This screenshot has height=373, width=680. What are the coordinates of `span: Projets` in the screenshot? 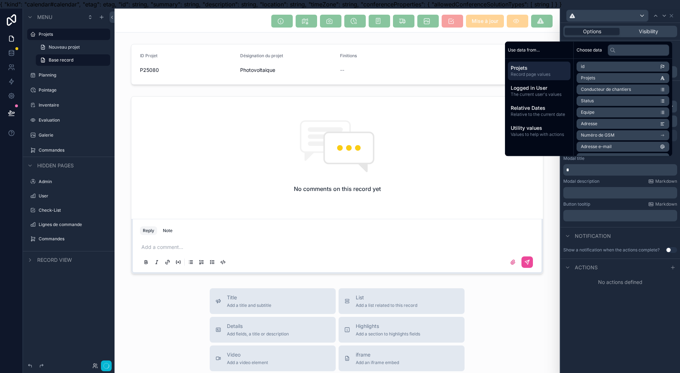 It's located at (539, 68).